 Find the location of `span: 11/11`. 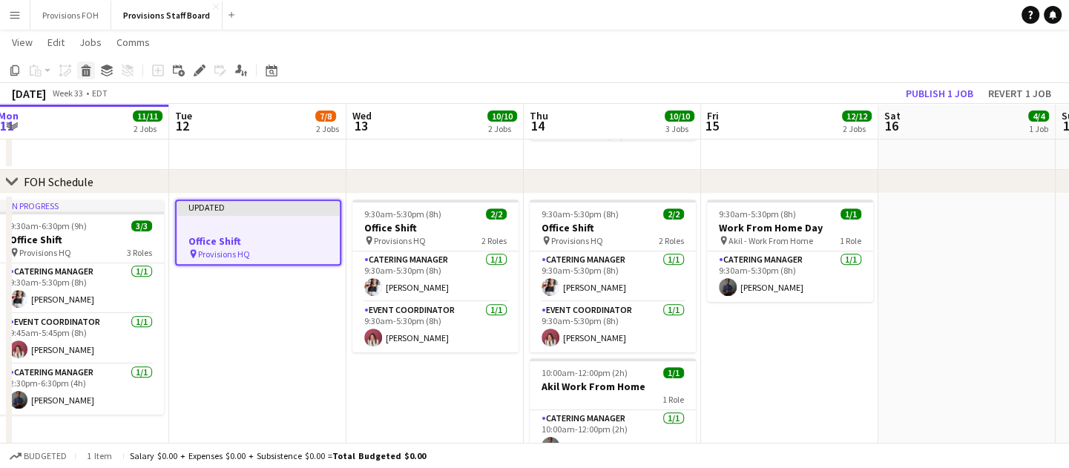

span: 11/11 is located at coordinates (148, 116).